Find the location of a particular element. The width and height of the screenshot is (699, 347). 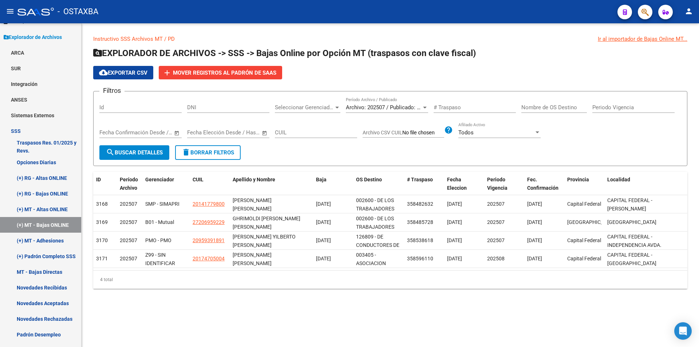

span: 3169 is located at coordinates (102, 222).